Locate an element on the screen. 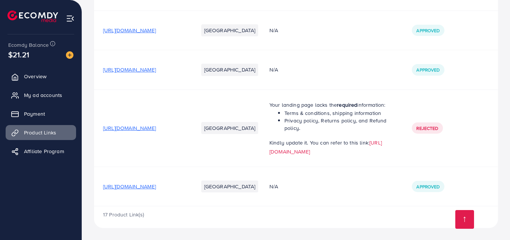 This screenshot has width=510, height=240. li: Terms & conditions, shipping information is located at coordinates (339, 113).